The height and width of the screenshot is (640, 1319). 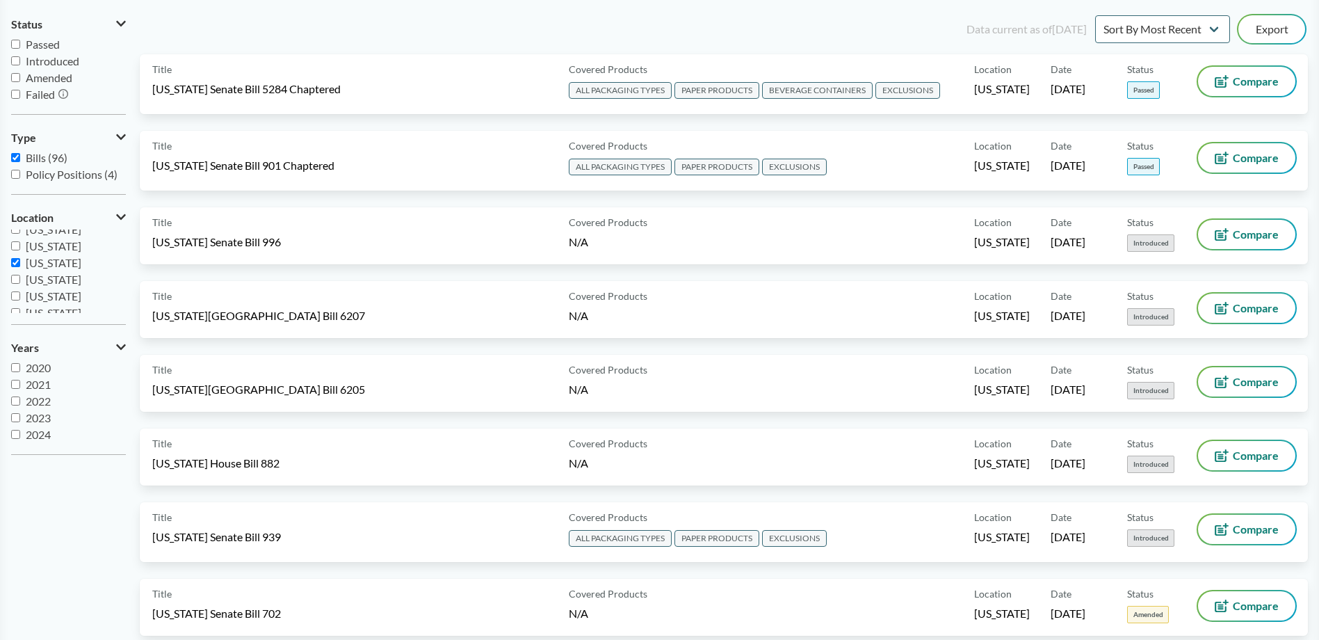 What do you see at coordinates (15, 367) in the screenshot?
I see `input: 2020` at bounding box center [15, 367].